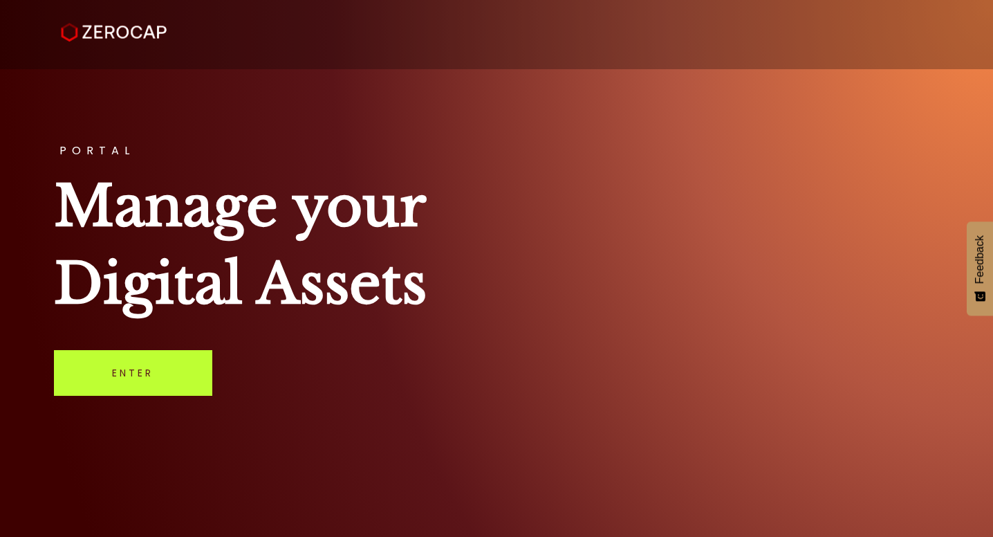  Describe the element at coordinates (980, 259) in the screenshot. I see `span: Feedback` at that location.